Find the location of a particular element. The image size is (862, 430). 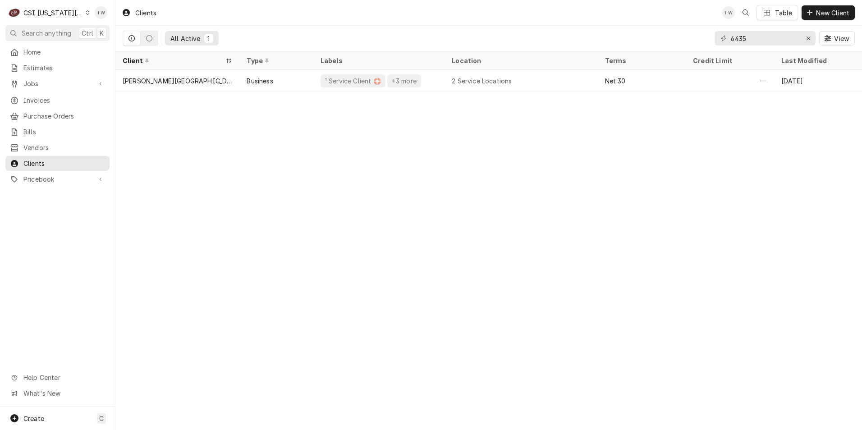

a: Vendors is located at coordinates (57, 147).